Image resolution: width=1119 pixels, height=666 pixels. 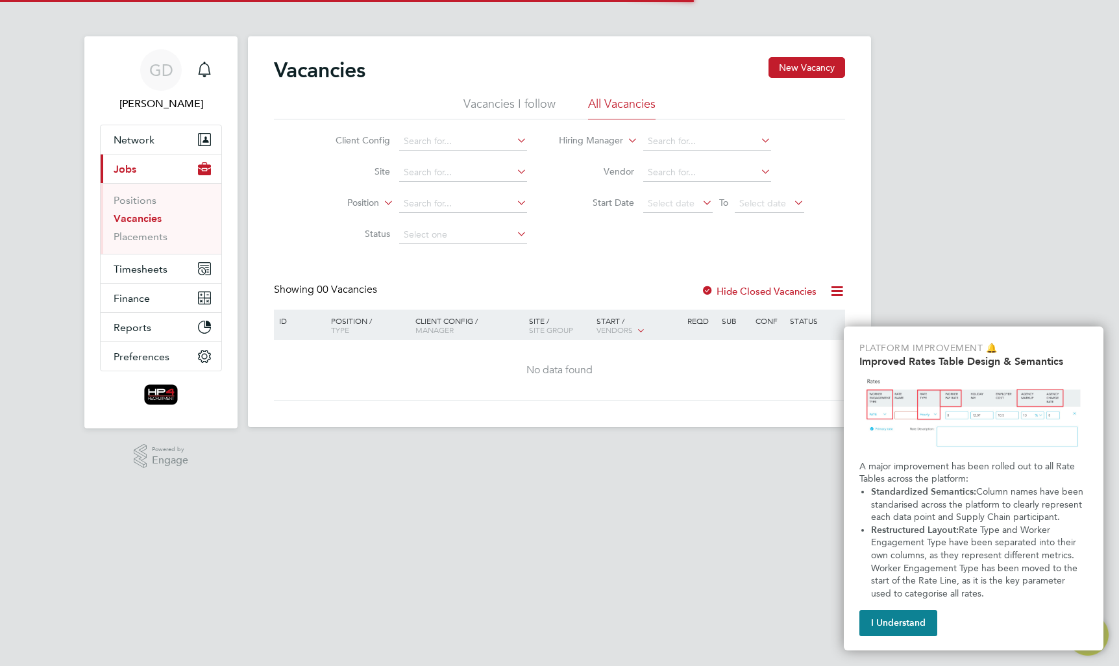 What do you see at coordinates (125, 169) in the screenshot?
I see `span: Jobs` at bounding box center [125, 169].